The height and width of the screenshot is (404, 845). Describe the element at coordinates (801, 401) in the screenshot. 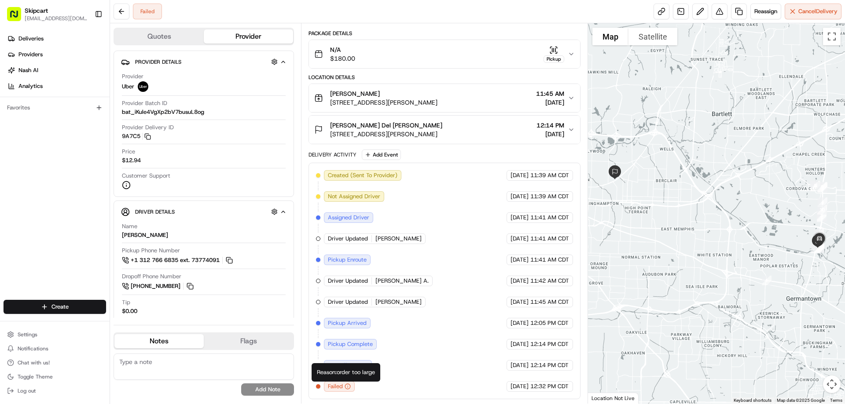

I see `span: Map data ©2025 Google` at that location.